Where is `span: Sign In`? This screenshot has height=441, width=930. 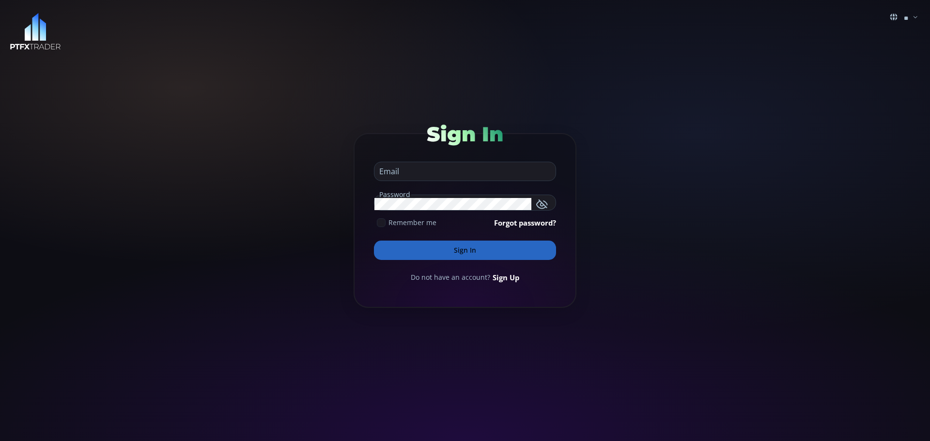
span: Sign In is located at coordinates (465, 134).